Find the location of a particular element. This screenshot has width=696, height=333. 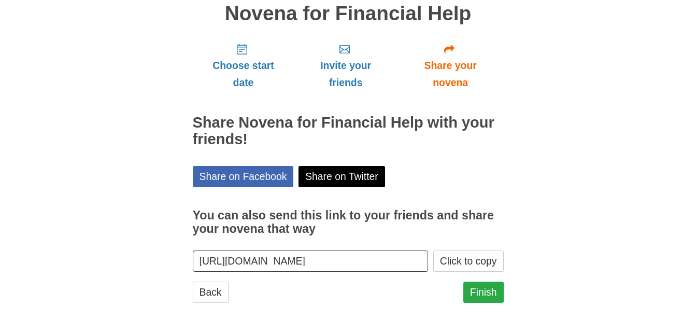

a: Finish is located at coordinates (484, 292).